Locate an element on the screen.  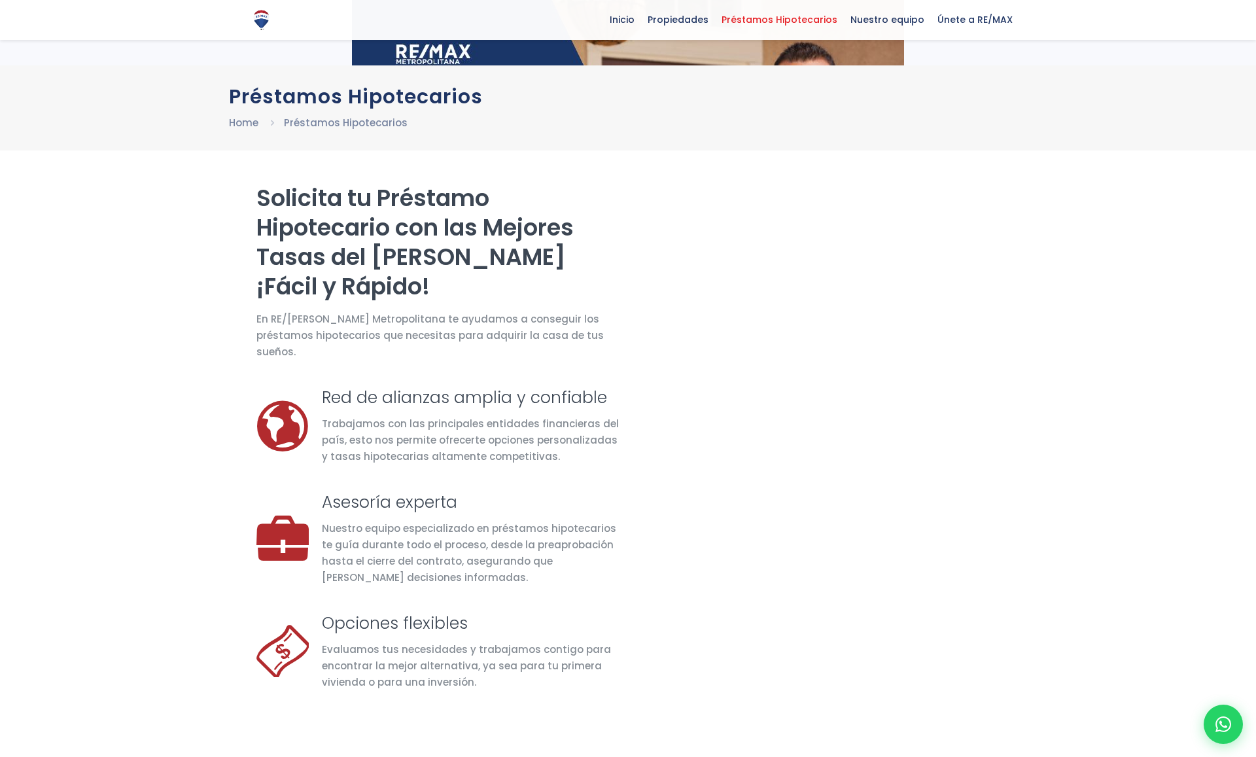
li: Préstamos Hipotecarios is located at coordinates (345, 122).